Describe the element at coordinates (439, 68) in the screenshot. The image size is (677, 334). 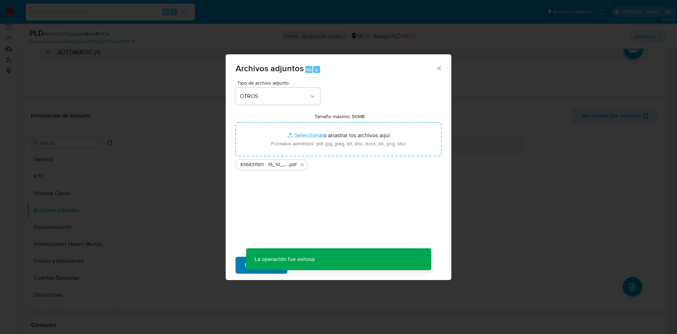
I see `button: Cerrar` at that location.